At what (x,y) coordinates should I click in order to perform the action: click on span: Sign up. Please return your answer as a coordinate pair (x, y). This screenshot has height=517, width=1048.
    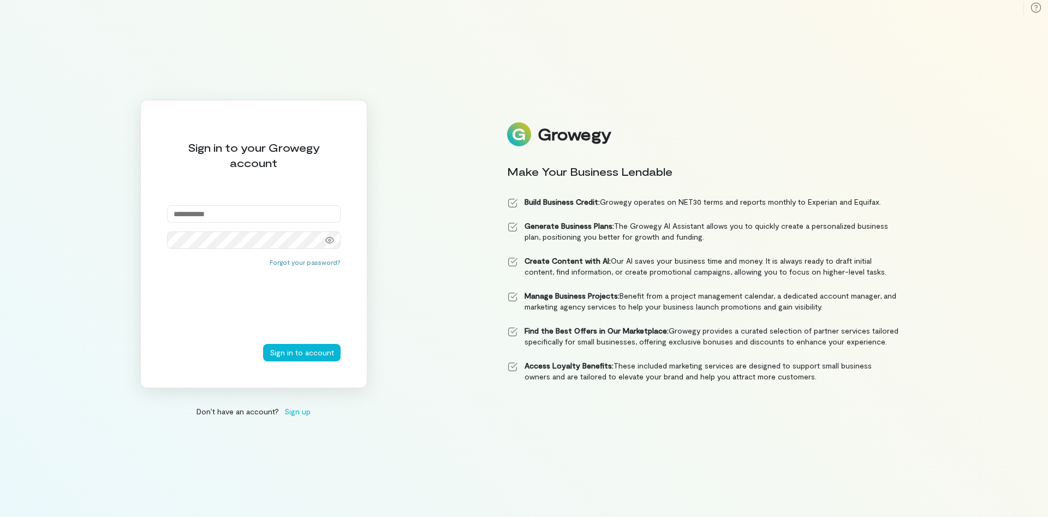
    Looking at the image, I should click on (297, 411).